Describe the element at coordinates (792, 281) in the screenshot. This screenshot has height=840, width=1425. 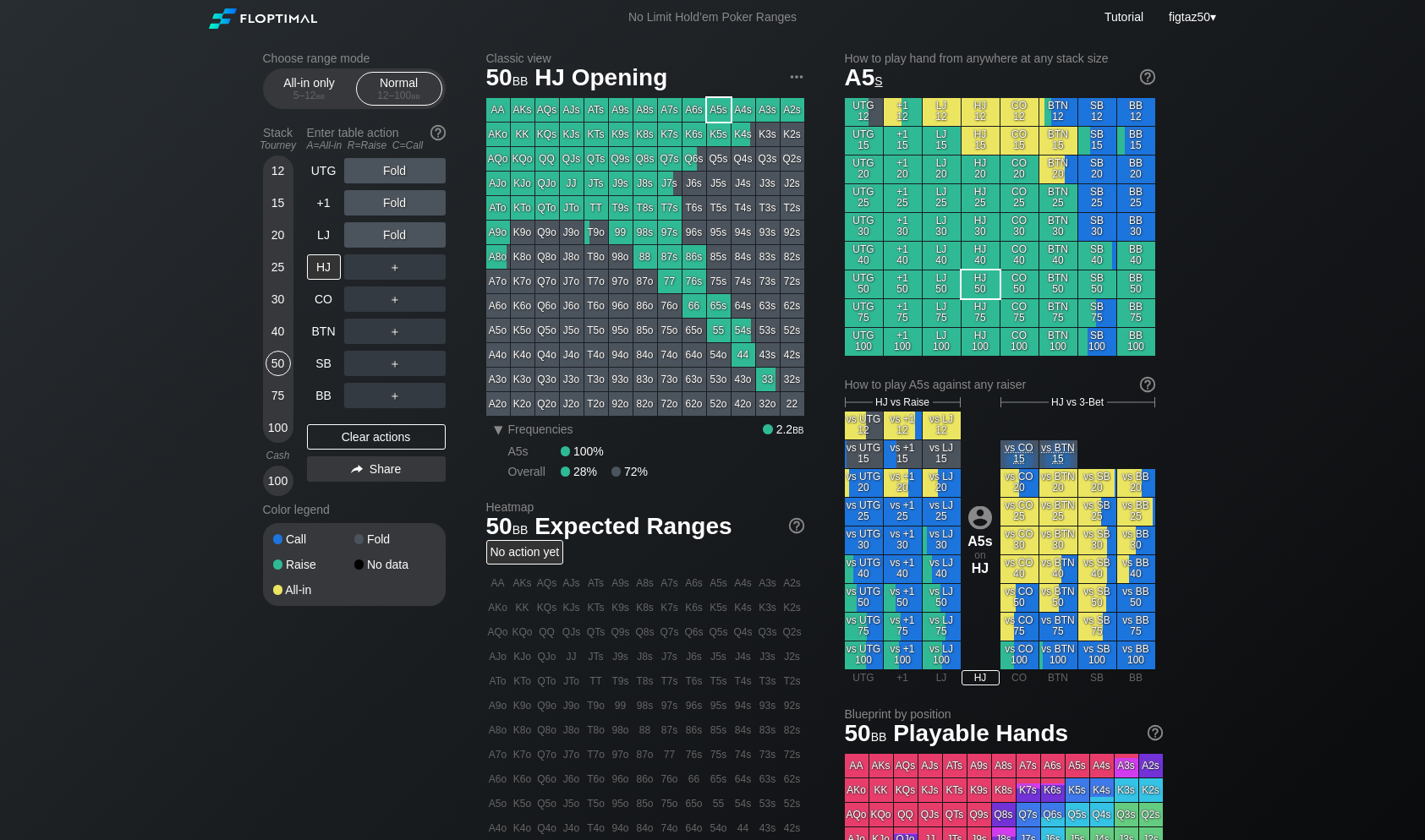
I see `div: 72s` at that location.